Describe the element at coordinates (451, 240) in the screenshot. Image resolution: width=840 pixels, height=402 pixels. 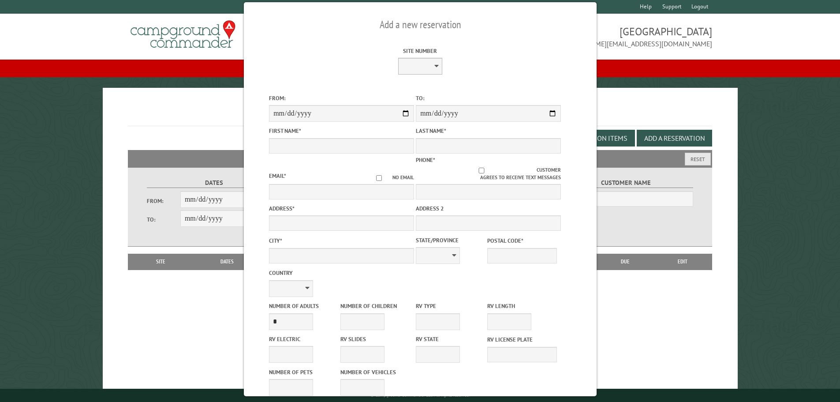
I see `label: State/Province` at that location.